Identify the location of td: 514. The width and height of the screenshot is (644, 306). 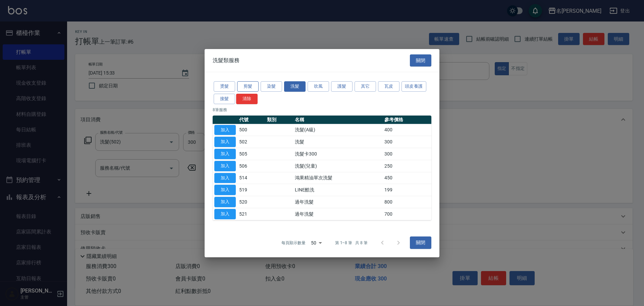
(251, 178).